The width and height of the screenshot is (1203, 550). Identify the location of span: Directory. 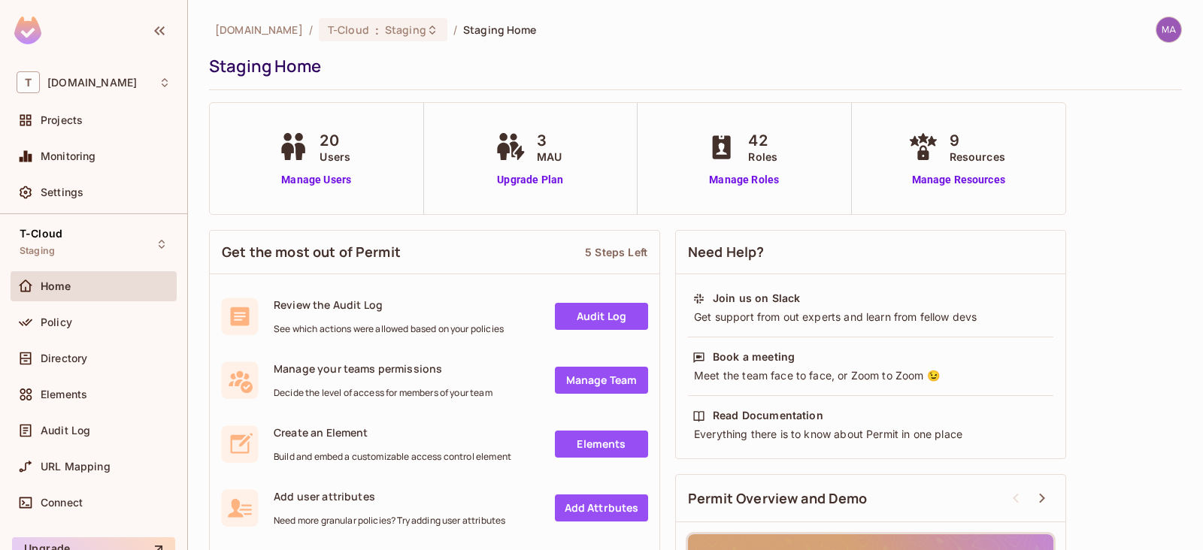
(64, 359).